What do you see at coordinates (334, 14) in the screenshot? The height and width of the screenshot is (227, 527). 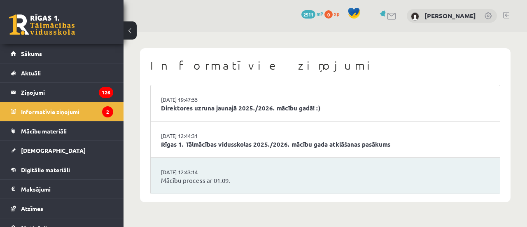 I see `a: 0 xp` at bounding box center [334, 14].